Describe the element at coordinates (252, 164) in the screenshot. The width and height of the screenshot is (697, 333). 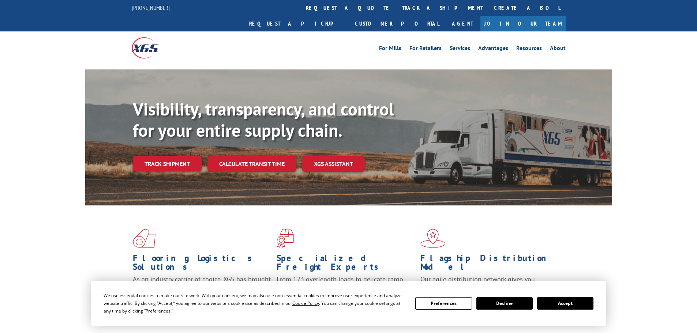
I see `a: Calculate transit time` at that location.